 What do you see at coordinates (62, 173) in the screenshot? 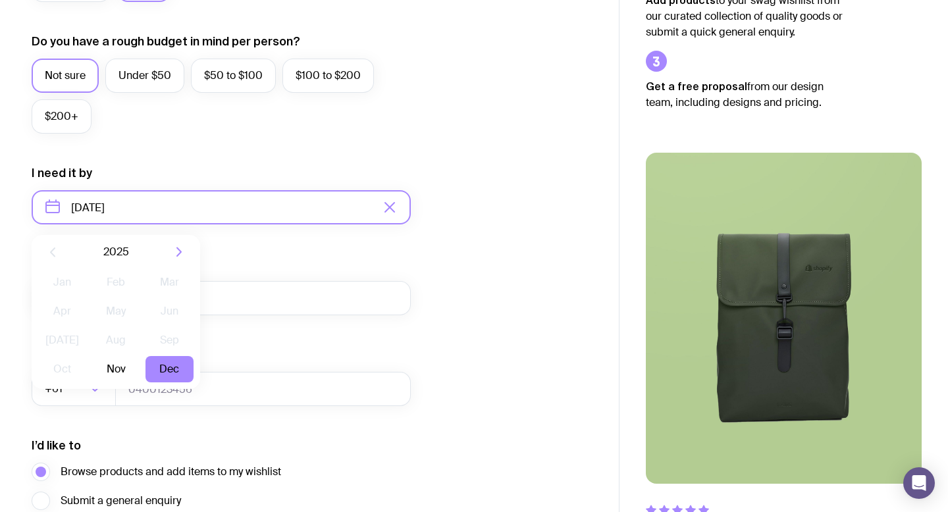
I see `label: I need it by` at bounding box center [62, 173].